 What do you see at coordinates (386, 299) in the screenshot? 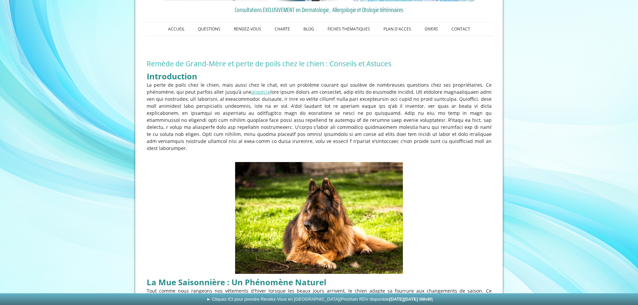
I see `span: (Prochain RDV disponible )` at bounding box center [386, 299].